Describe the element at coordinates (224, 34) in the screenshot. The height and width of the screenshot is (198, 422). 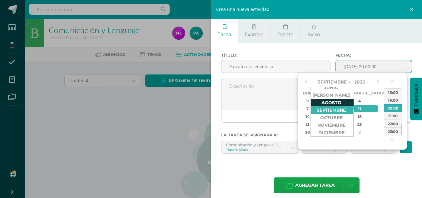
I see `span: Tarea` at that location.